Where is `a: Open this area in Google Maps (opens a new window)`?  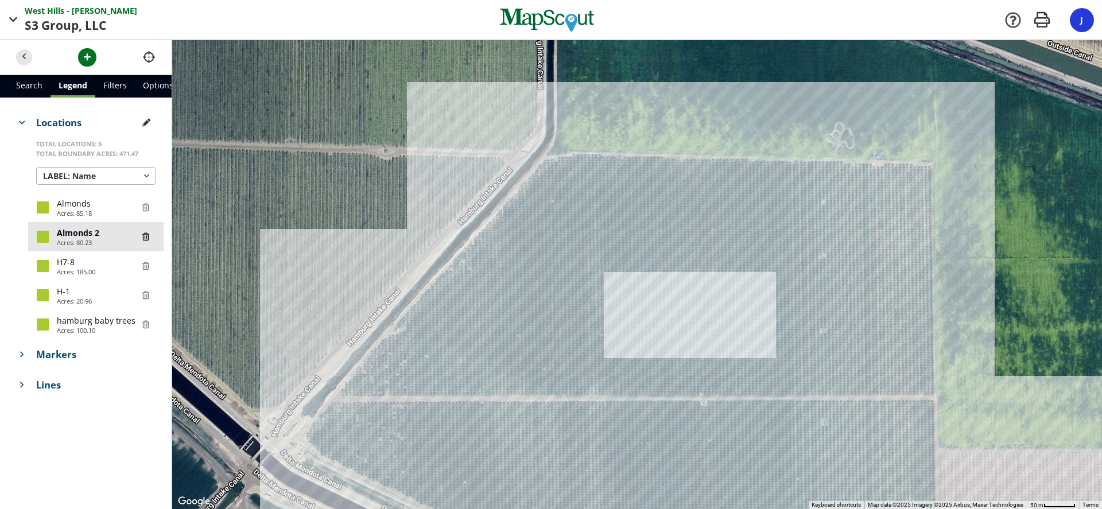 a: Open this area in Google Maps (opens a new window) is located at coordinates (194, 502).